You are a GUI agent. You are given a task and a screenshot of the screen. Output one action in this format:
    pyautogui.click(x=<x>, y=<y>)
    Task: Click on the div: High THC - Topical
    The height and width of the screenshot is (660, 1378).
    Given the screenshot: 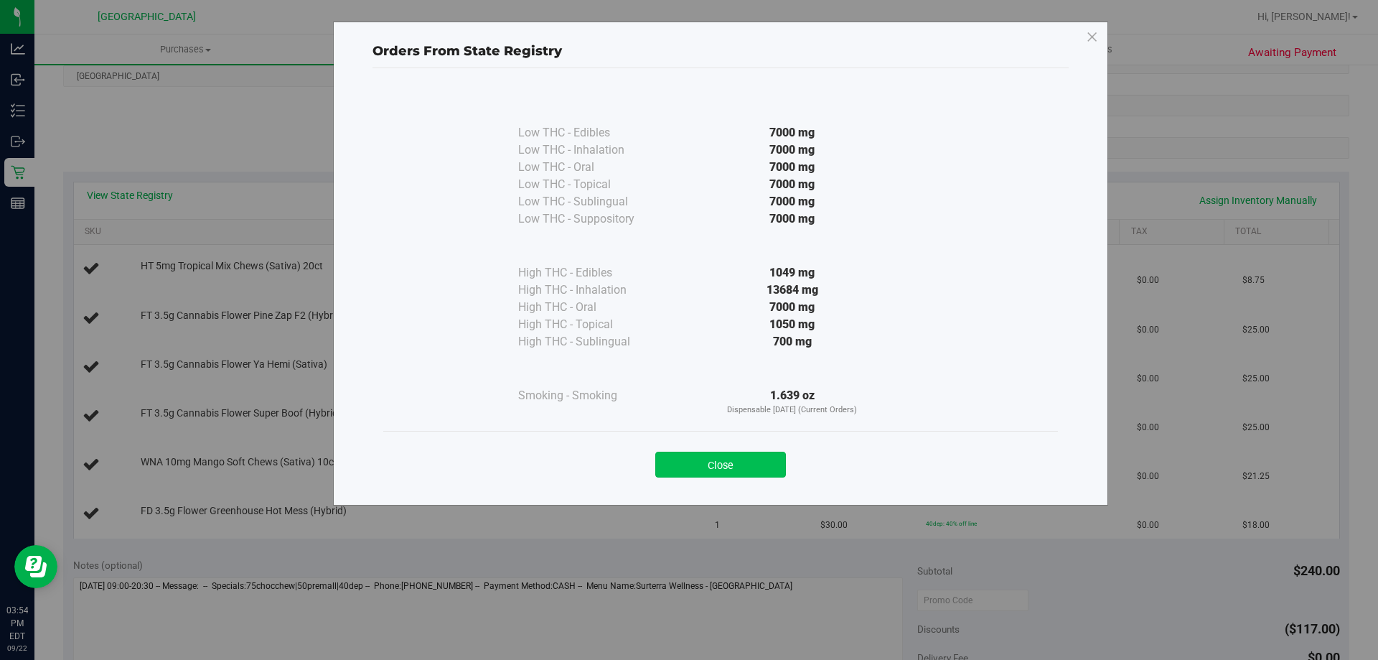 What is the action you would take?
    pyautogui.click(x=590, y=324)
    